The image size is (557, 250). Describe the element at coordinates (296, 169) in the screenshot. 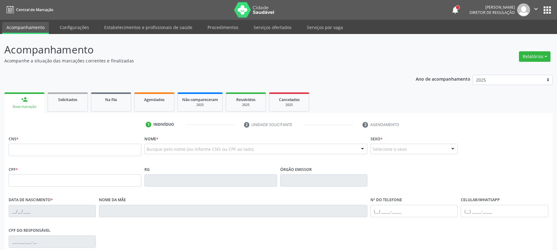

I see `label: Órgão emissor` at that location.